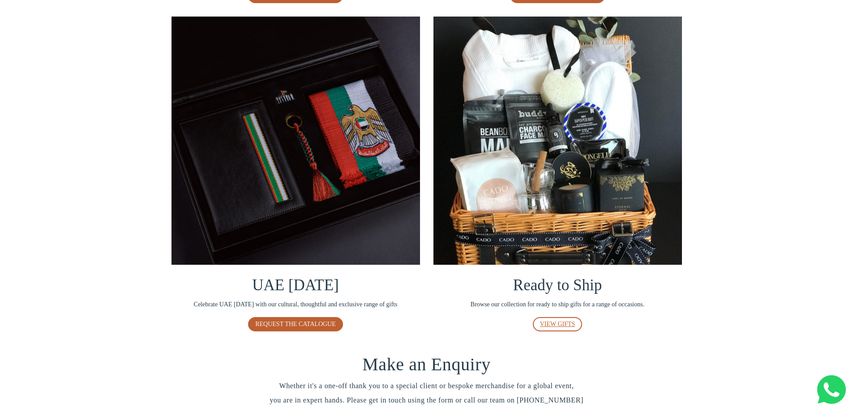 The image size is (853, 411). Describe the element at coordinates (426, 364) in the screenshot. I see `span: Make an Enquiry` at that location.